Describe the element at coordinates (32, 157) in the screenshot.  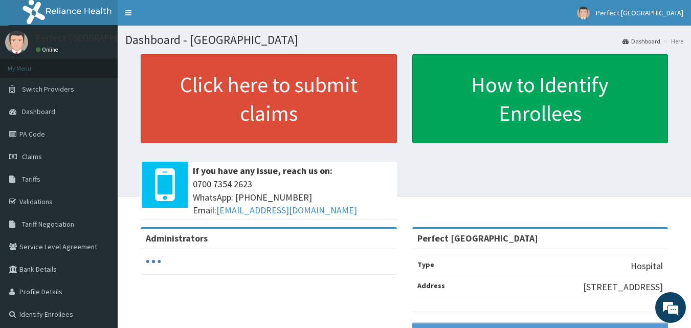
I see `span: Claims` at that location.